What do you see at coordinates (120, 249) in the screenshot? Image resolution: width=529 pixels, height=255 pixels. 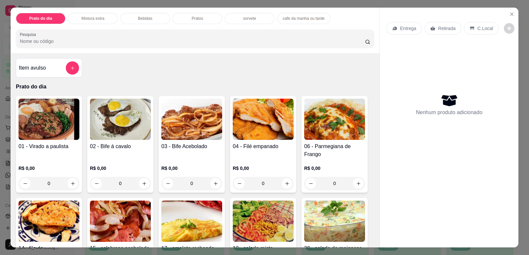 I see `h4: 15 - calabresa acebolada` at bounding box center [120, 249].